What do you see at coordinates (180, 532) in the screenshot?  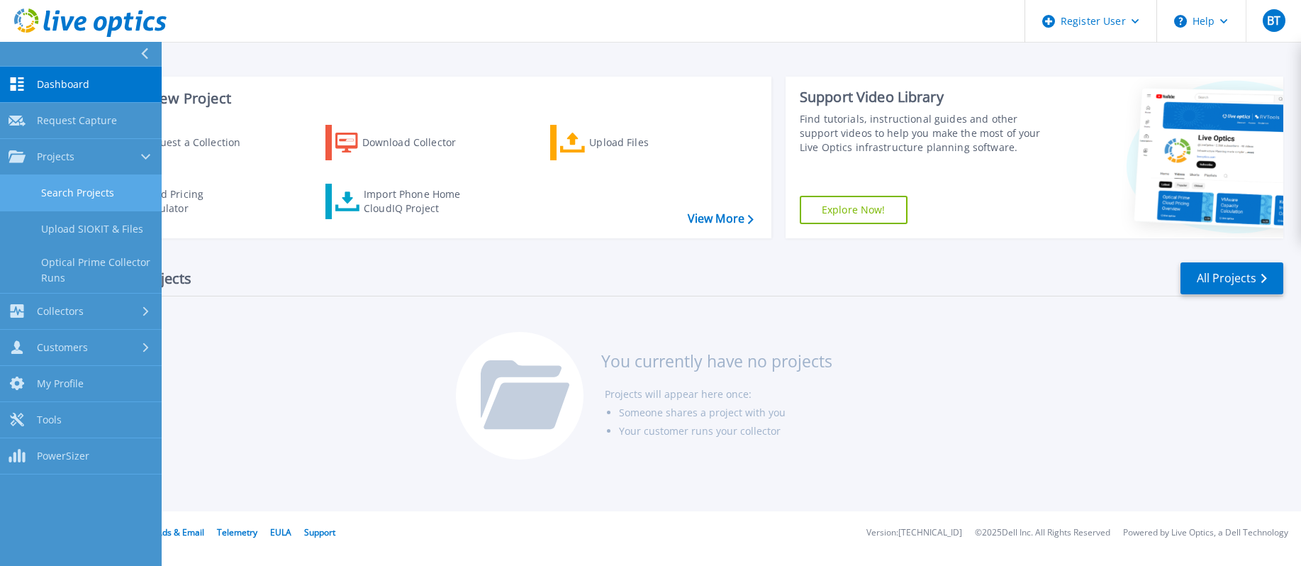 I see `a: Ads & Email` at bounding box center [180, 532].